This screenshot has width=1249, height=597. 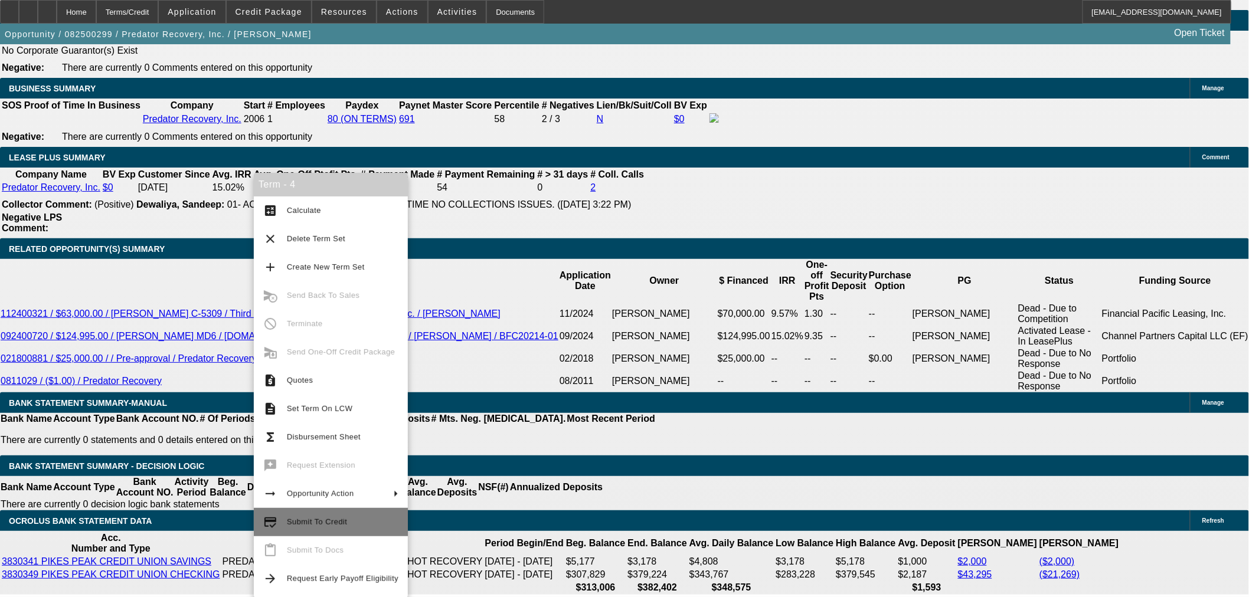 What do you see at coordinates (493, 488) in the screenshot?
I see `th: NSF(#)` at bounding box center [493, 488].